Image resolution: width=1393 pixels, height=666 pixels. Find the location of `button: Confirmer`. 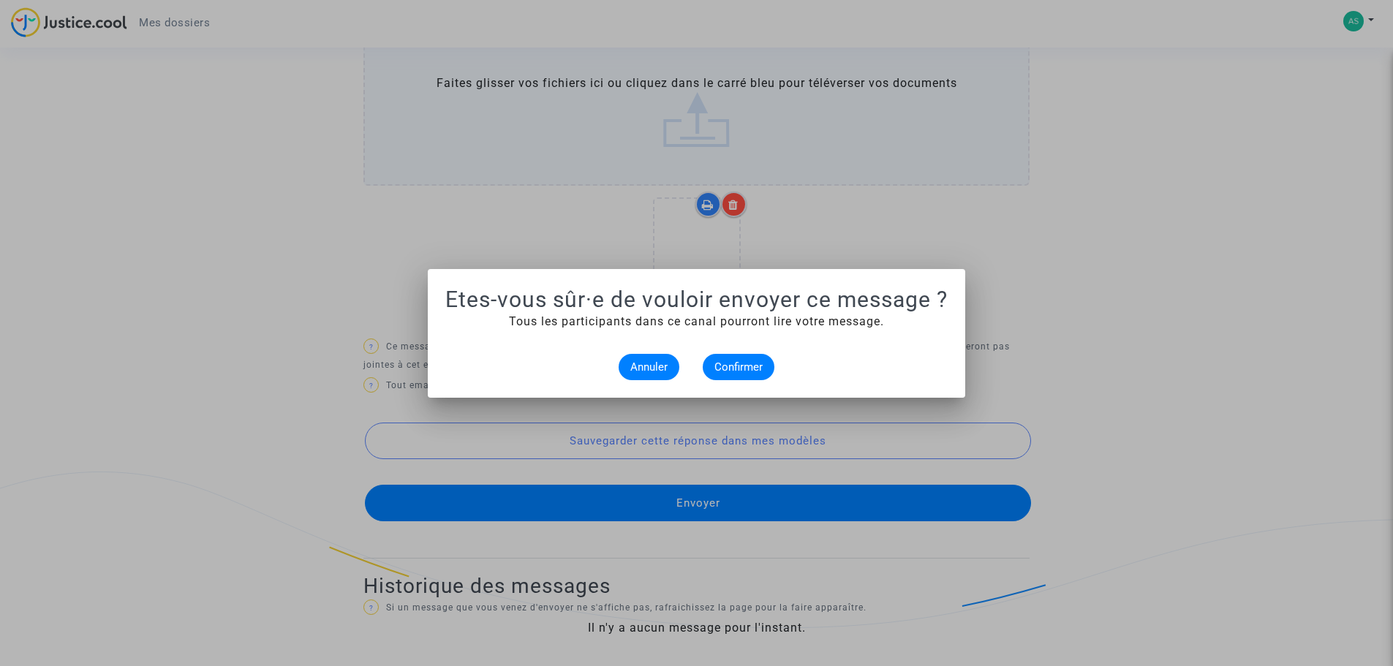

button: Confirmer is located at coordinates (739, 367).